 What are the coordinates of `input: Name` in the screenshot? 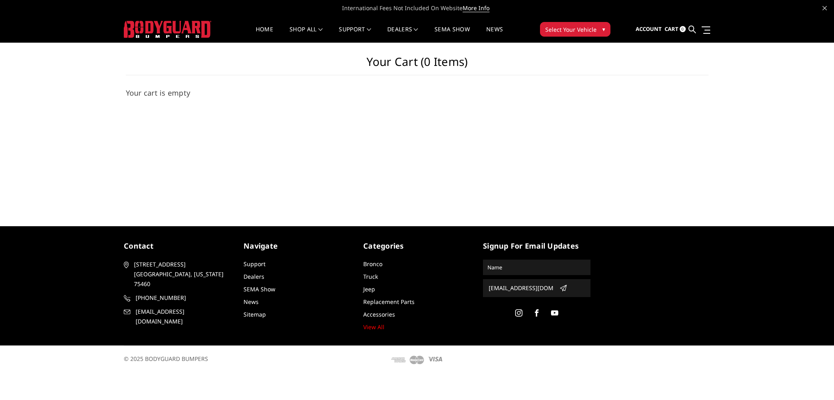 It's located at (537, 267).